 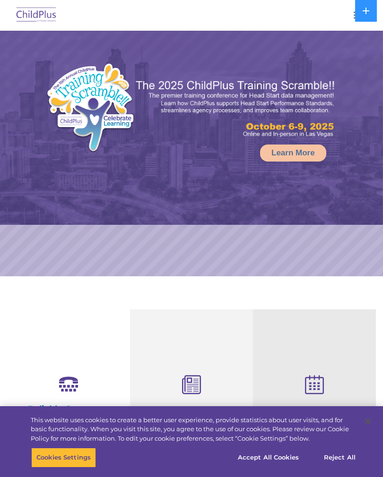 What do you see at coordinates (293, 153) in the screenshot?
I see `a: Learn More` at bounding box center [293, 153].